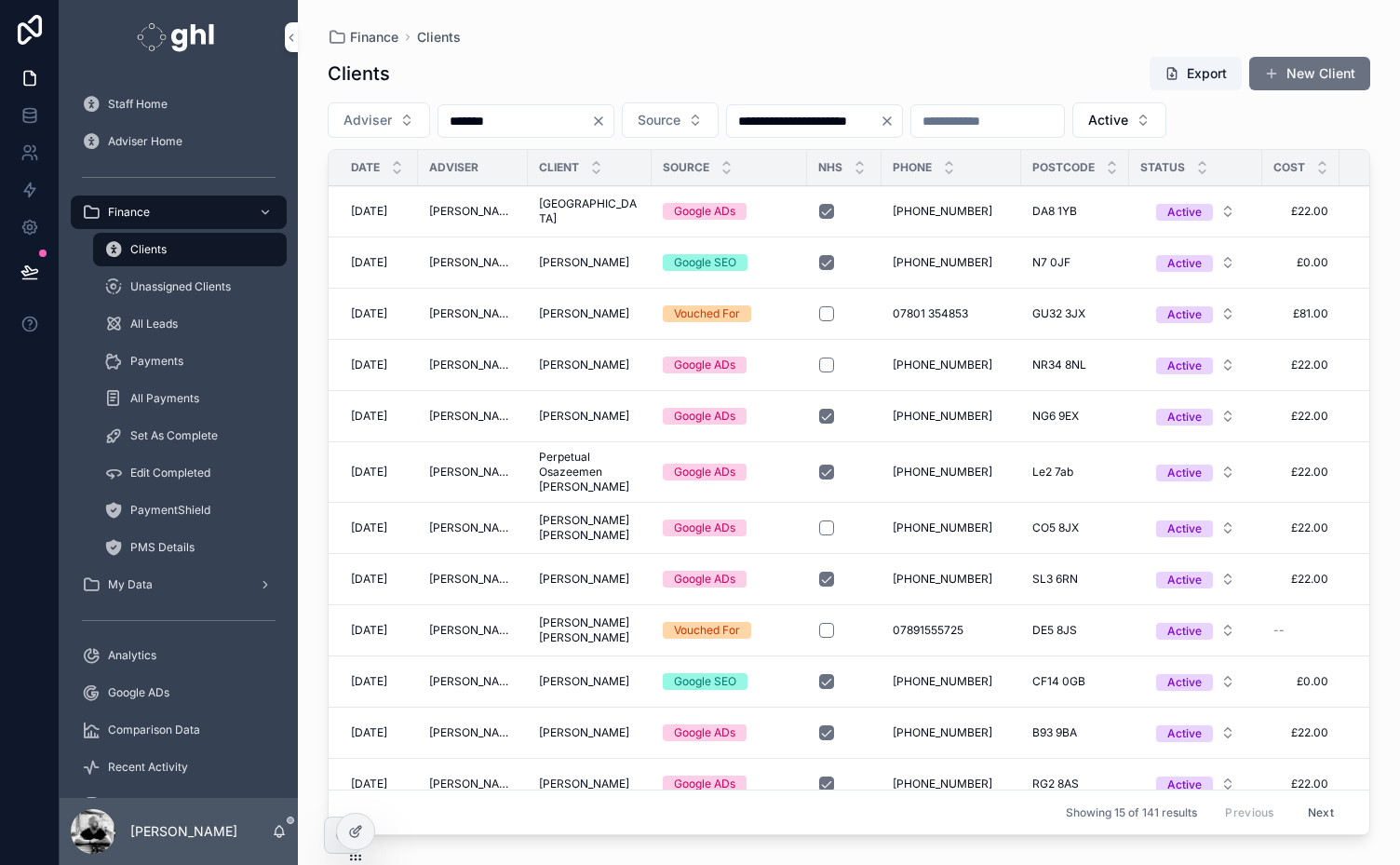 This screenshot has width=1400, height=865. What do you see at coordinates (178, 435) in the screenshot?
I see `div: scrollable content` at bounding box center [178, 435].